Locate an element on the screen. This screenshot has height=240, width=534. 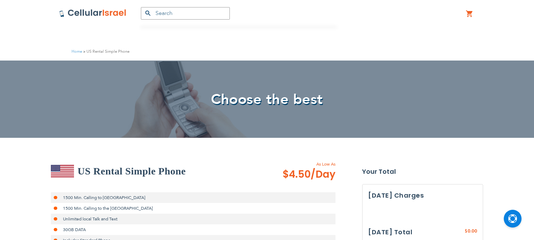
h2: US Rental Simple Phone is located at coordinates (132, 171).